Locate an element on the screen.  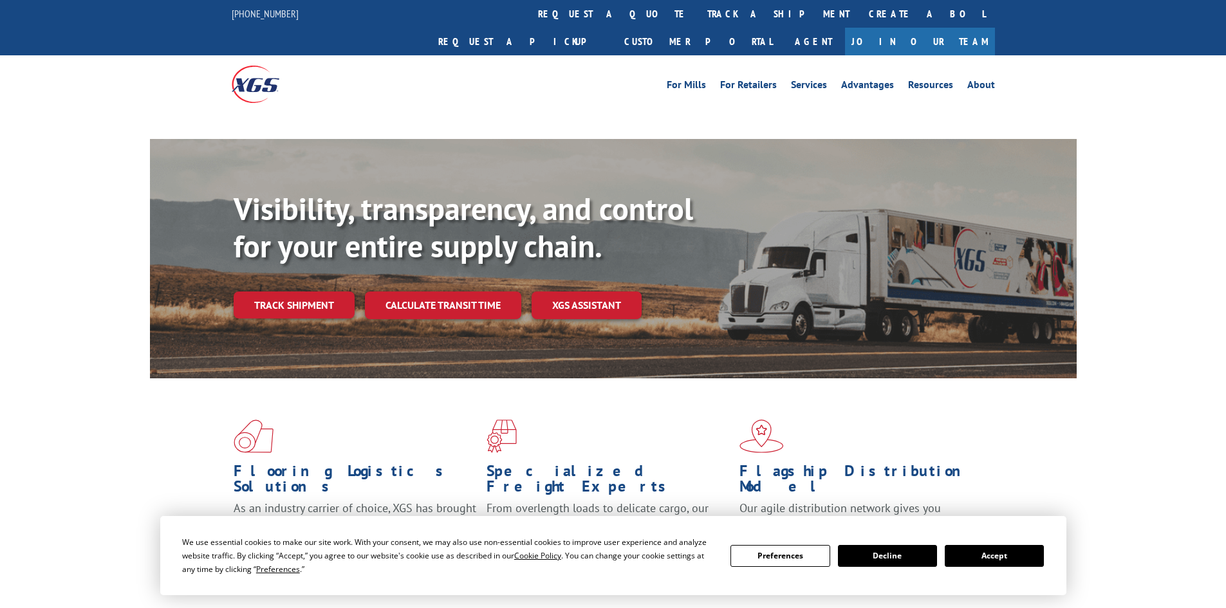
a: Customer Portal is located at coordinates (698, 41).